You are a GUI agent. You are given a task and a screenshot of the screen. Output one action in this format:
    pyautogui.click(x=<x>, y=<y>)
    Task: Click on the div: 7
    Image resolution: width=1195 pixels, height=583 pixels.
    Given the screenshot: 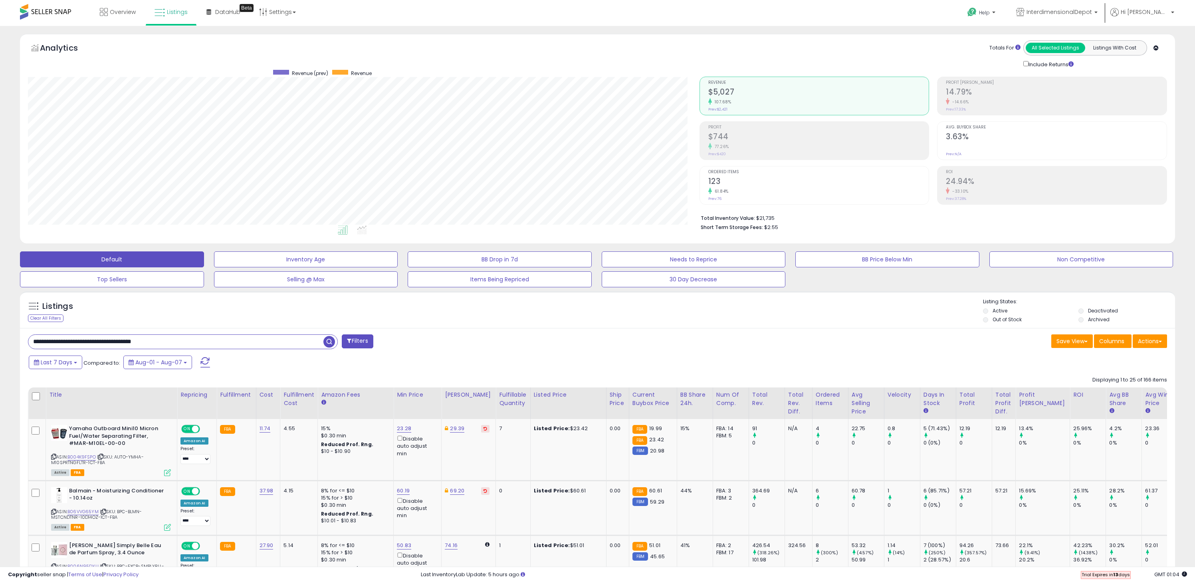 What is the action you would take?
    pyautogui.click(x=512, y=429)
    